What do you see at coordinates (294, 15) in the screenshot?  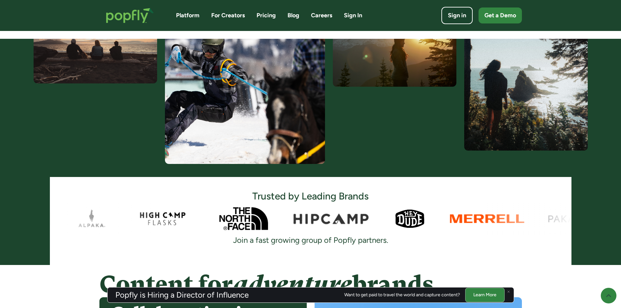 I see `a: Blog` at bounding box center [294, 15].